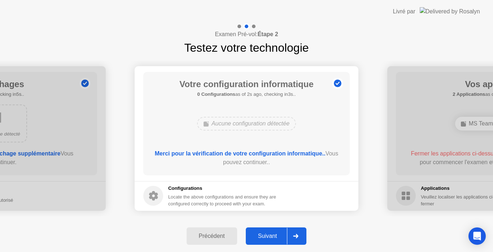 This screenshot has height=252, width=493. I want to click on b: Merci pour la vérification de votre configuration informatique.., so click(240, 153).